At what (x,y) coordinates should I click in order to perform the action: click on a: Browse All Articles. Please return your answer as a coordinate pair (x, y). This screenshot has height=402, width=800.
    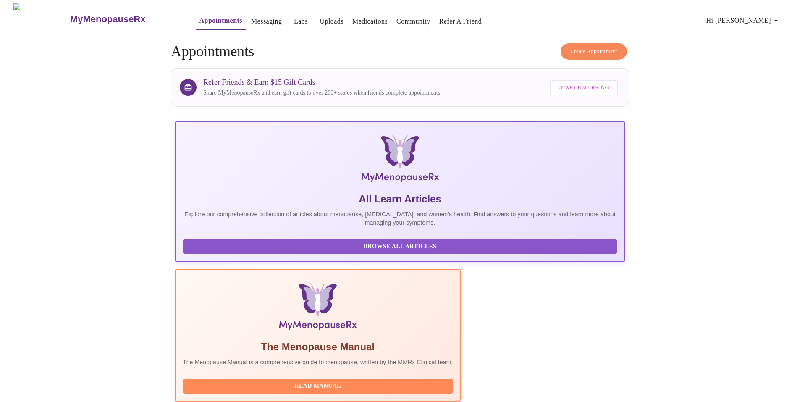
    Looking at the image, I should click on (401, 246).